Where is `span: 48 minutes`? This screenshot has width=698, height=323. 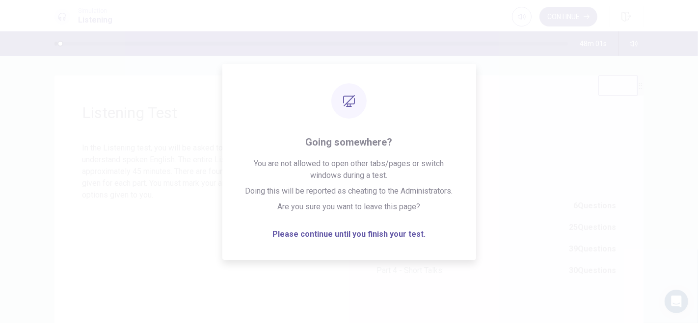
span: 48 minutes is located at coordinates (496, 182).